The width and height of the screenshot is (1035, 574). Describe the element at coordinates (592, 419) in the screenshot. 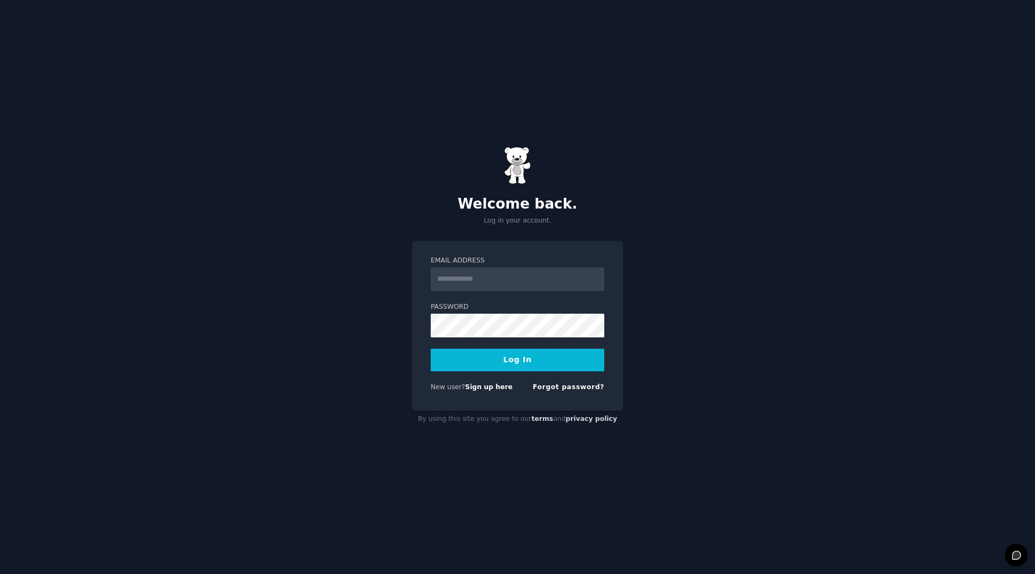

I see `a: privacy policy` at that location.